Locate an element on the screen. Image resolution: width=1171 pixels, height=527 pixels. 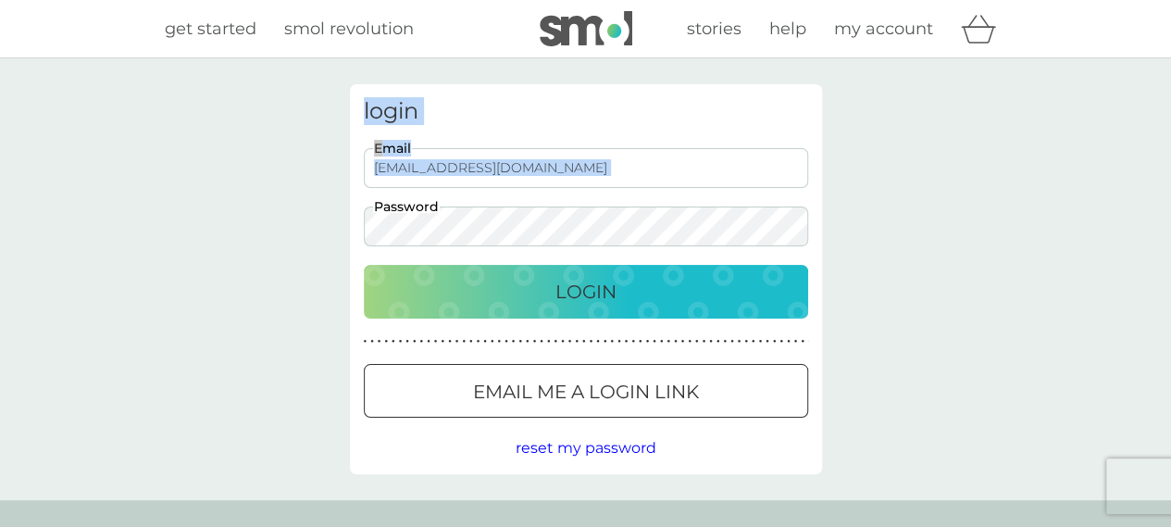
span: reset my password is located at coordinates (586, 447).